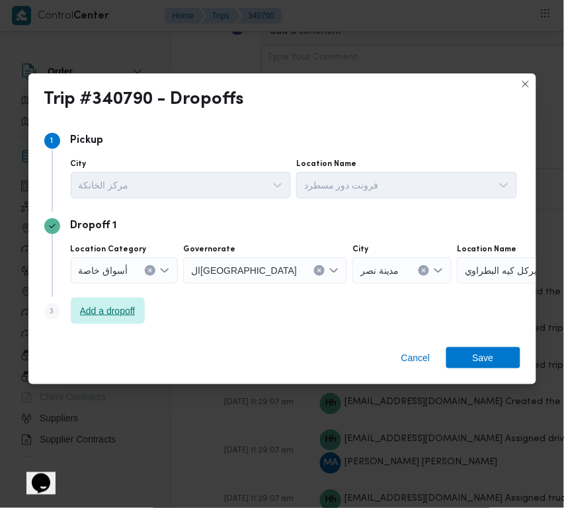  Describe the element at coordinates (28, 28) in the screenshot. I see `button: Chat widget` at that location.